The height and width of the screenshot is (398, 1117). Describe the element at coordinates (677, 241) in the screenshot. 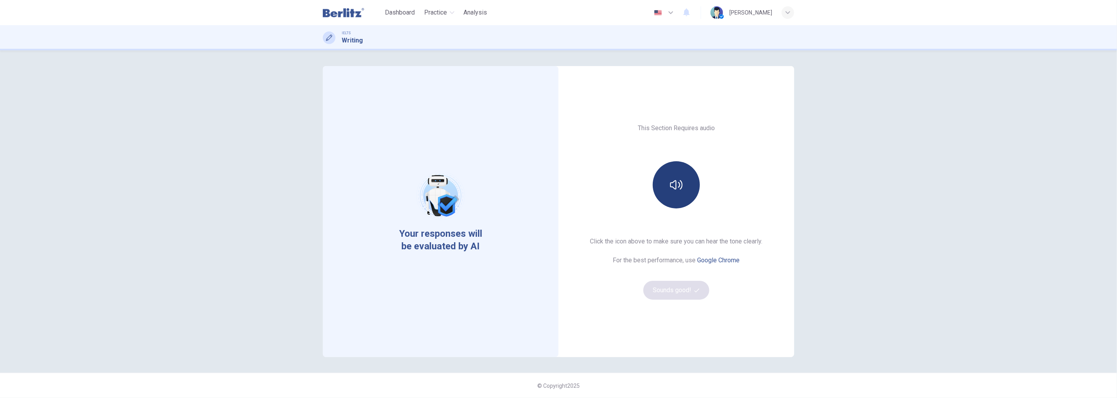

I see `h6: Click the icon above to make sure you can hear the tone clearly.` at that location.